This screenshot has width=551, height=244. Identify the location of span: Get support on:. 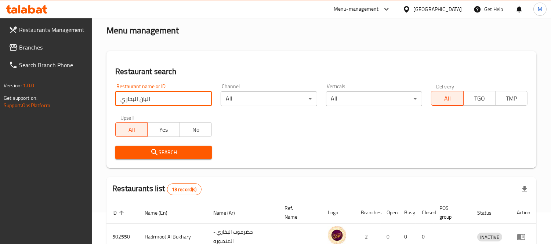
(21, 98).